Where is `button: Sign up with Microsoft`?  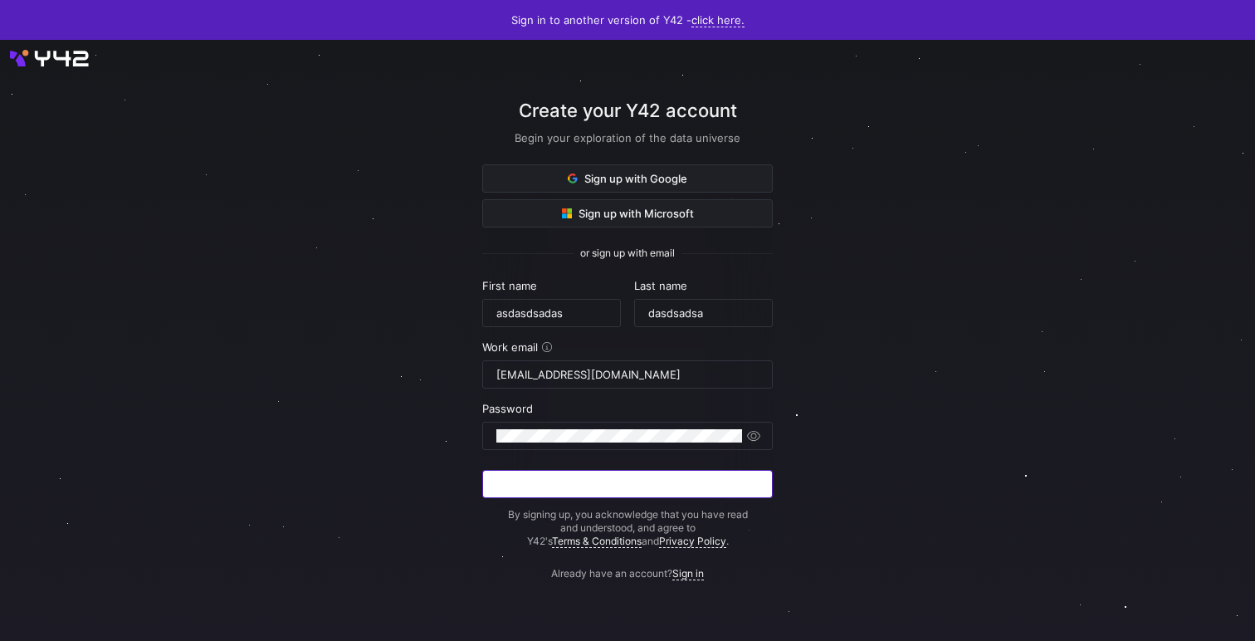 button: Sign up with Microsoft is located at coordinates (627, 213).